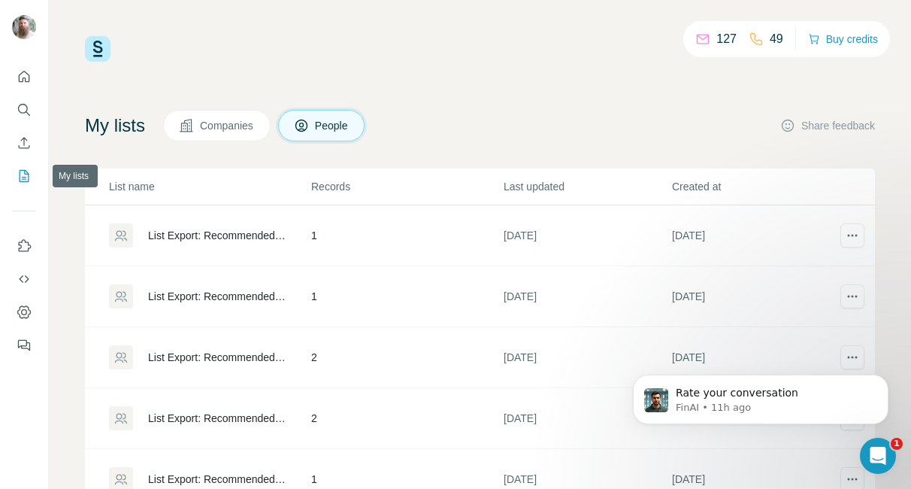 The height and width of the screenshot is (489, 911). I want to click on p: 49, so click(777, 39).